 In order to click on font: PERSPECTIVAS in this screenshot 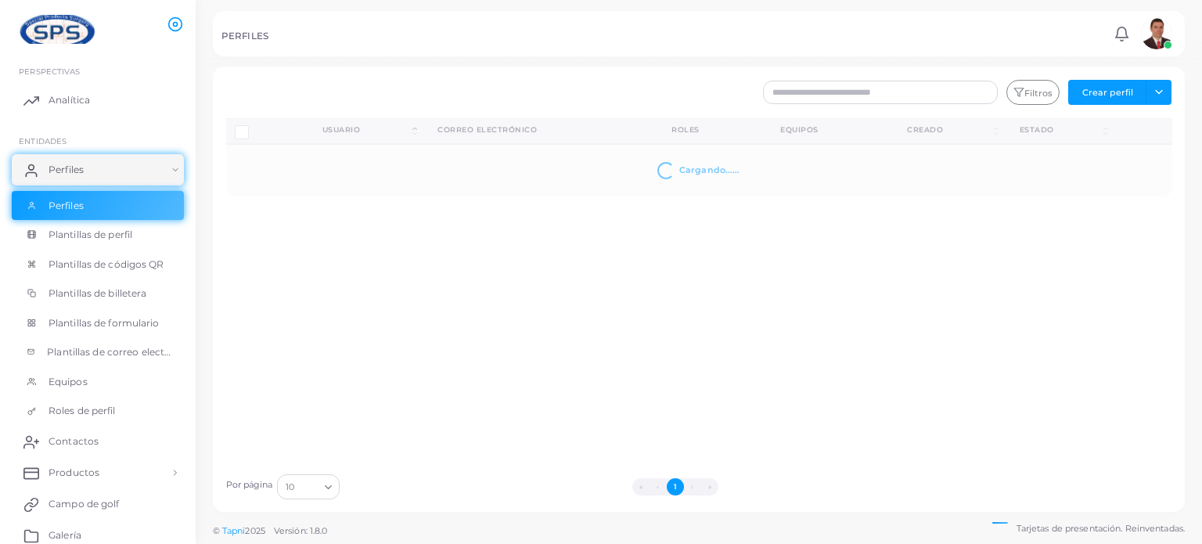, I will do `click(49, 71)`.